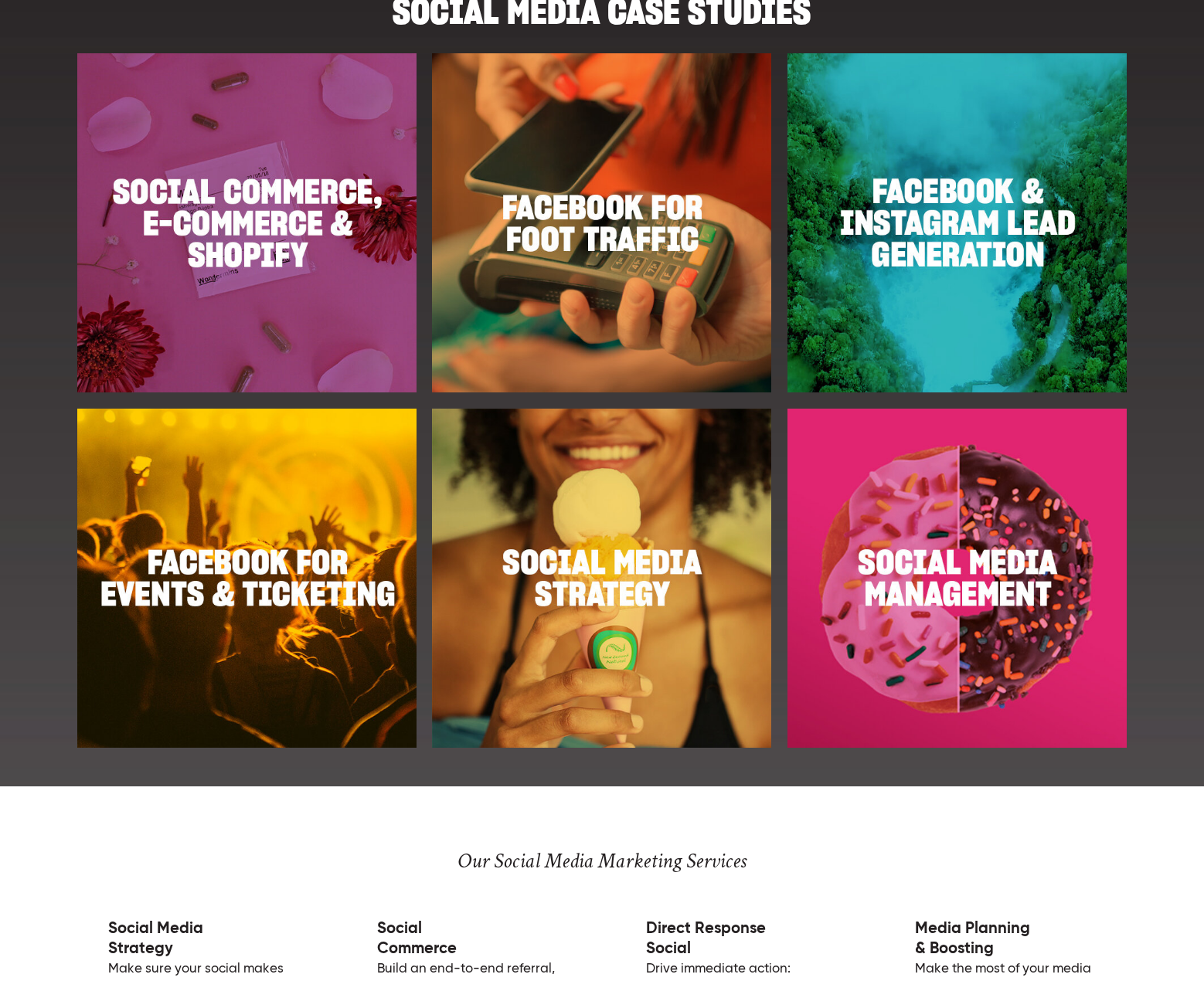  Describe the element at coordinates (973, 939) in the screenshot. I see `a: Media Planning& Boosting` at that location.